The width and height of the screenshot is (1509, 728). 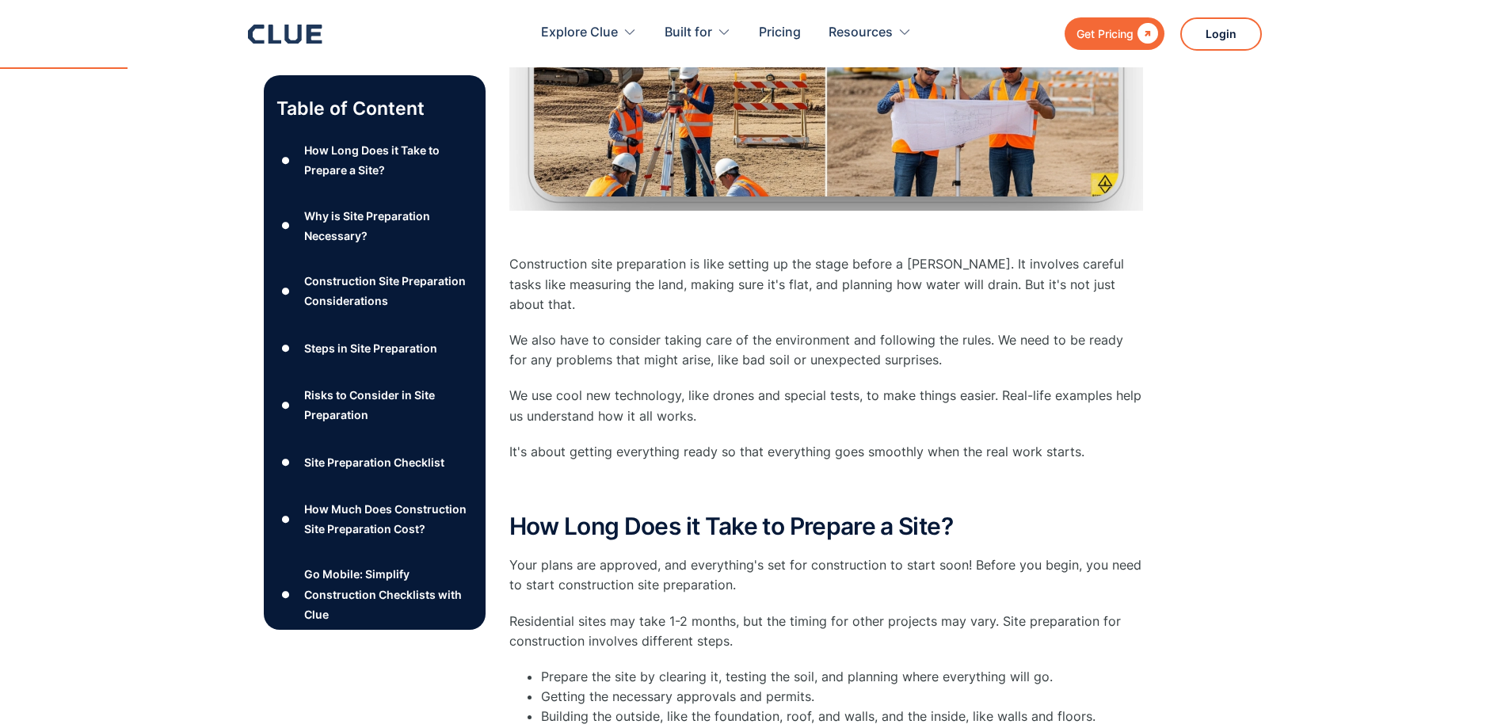 I want to click on a: ●Site Preparation Checklist, so click(x=375, y=462).